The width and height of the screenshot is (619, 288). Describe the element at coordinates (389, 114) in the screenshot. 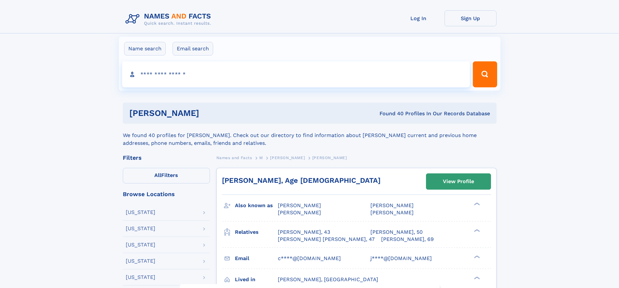

I see `div: Found 40 Profiles In Our Records Database` at that location.